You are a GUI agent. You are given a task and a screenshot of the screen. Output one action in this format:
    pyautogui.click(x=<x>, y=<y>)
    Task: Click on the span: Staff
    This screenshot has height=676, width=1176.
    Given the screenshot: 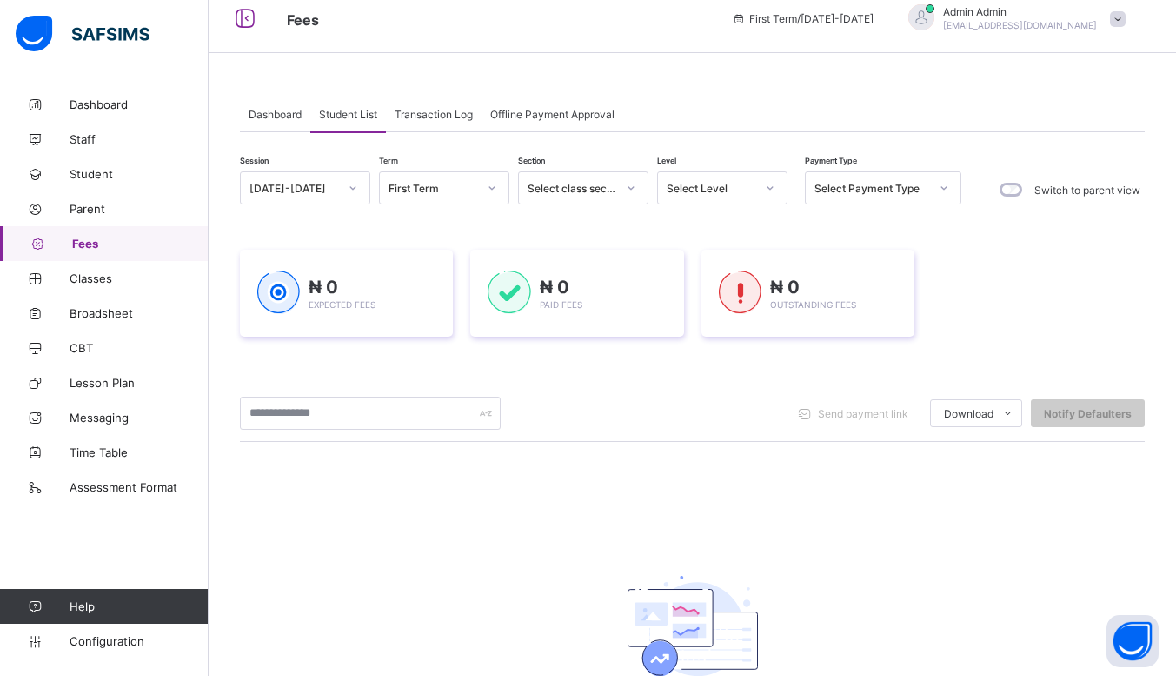 What is the action you would take?
    pyautogui.click(x=139, y=139)
    